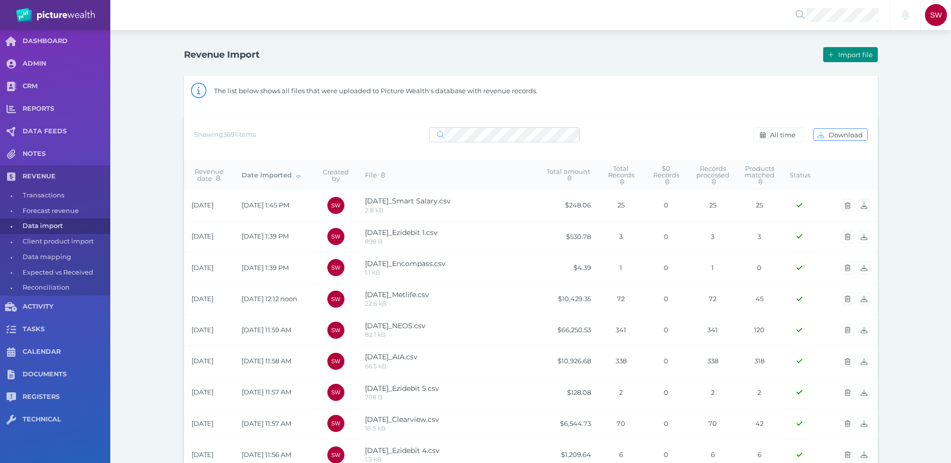 The image size is (951, 463). What do you see at coordinates (569, 330) in the screenshot?
I see `td: $66,250.53` at bounding box center [569, 330].